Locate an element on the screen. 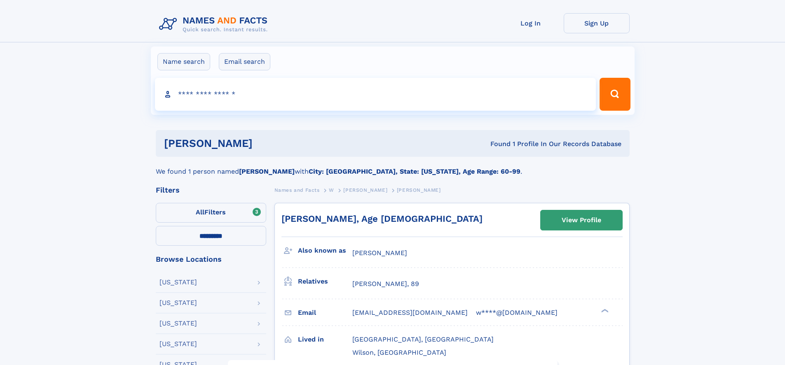 The width and height of the screenshot is (785, 365). div: View Profile is located at coordinates (581, 220).